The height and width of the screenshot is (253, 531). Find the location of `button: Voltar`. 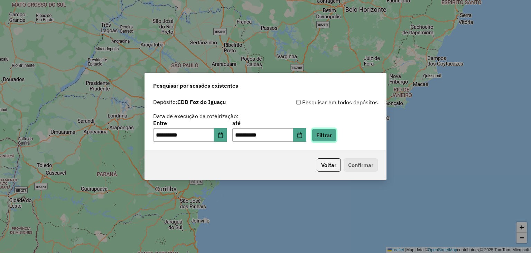

button: Voltar is located at coordinates (329, 165).